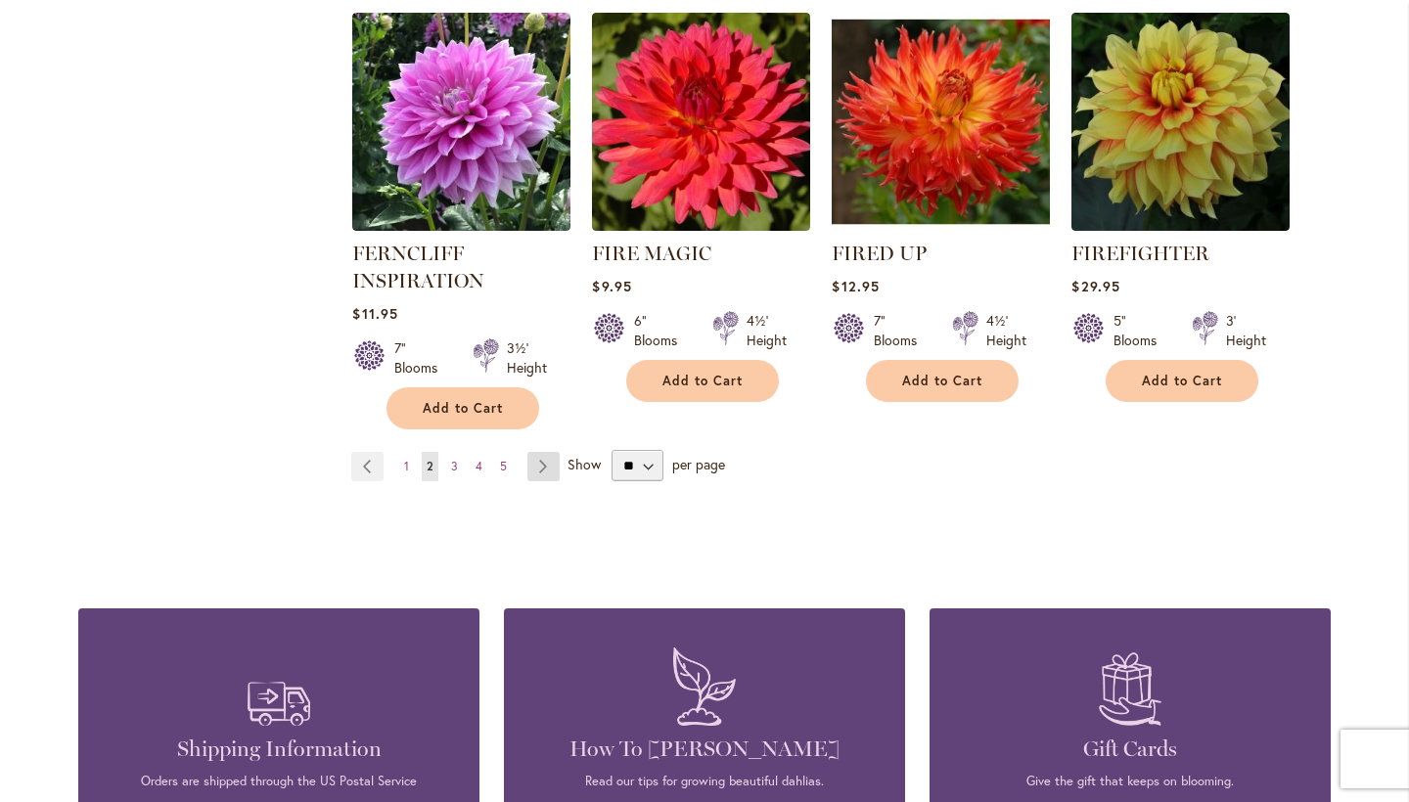 This screenshot has height=802, width=1409. Describe the element at coordinates (478, 466) in the screenshot. I see `span: 4` at that location.